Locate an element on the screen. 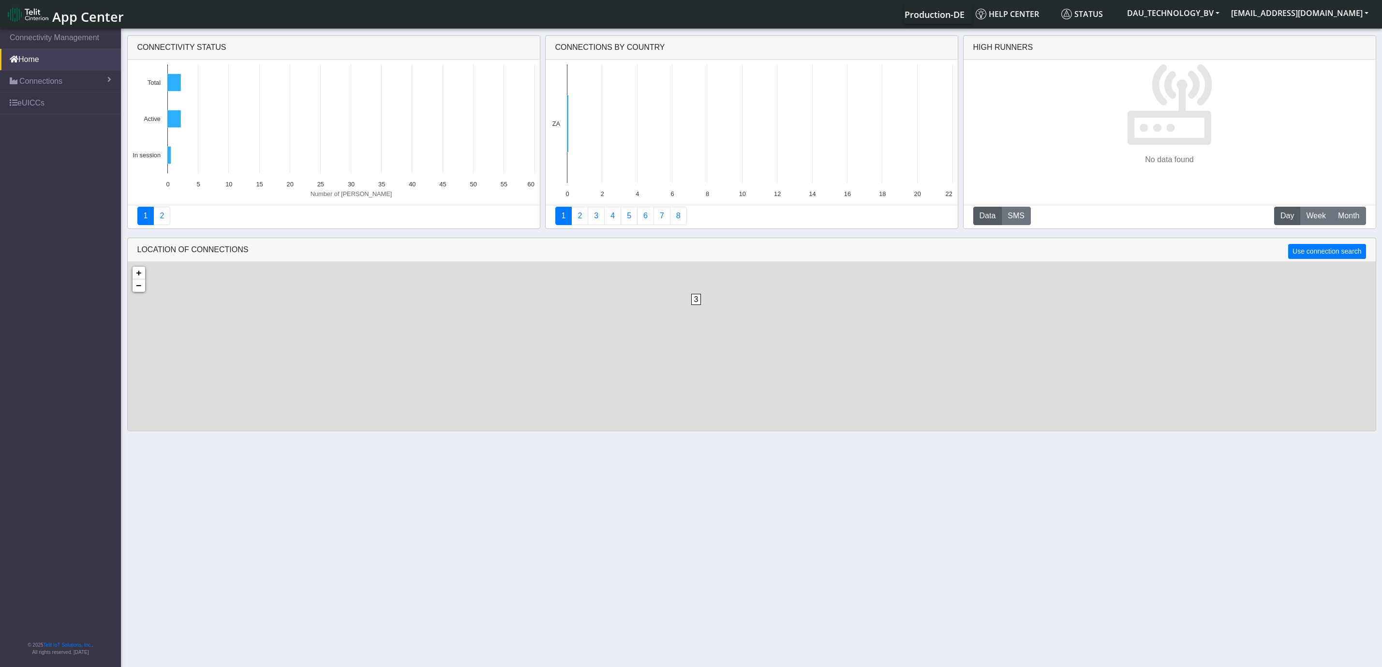 This screenshot has height=667, width=1382. span: Day is located at coordinates (1287, 216).